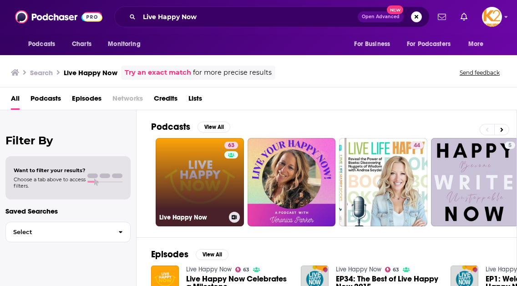 Image resolution: width=517 pixels, height=286 pixels. What do you see at coordinates (166, 100) in the screenshot?
I see `span: Credits` at bounding box center [166, 100].